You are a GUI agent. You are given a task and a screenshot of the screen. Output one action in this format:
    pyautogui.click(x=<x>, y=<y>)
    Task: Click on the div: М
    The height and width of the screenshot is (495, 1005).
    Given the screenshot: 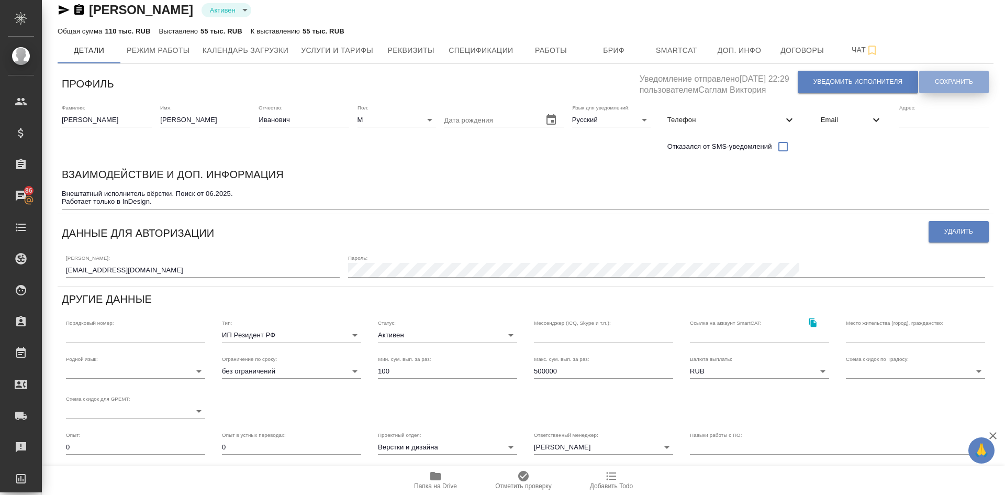 What is the action you would take?
    pyautogui.click(x=397, y=120)
    